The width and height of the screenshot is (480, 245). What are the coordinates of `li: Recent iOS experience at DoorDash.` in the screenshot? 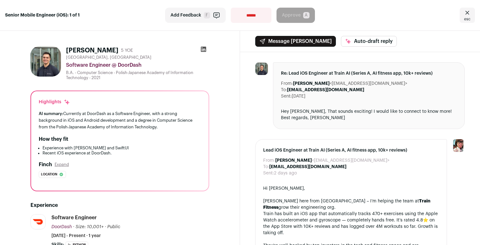 It's located at (122, 153).